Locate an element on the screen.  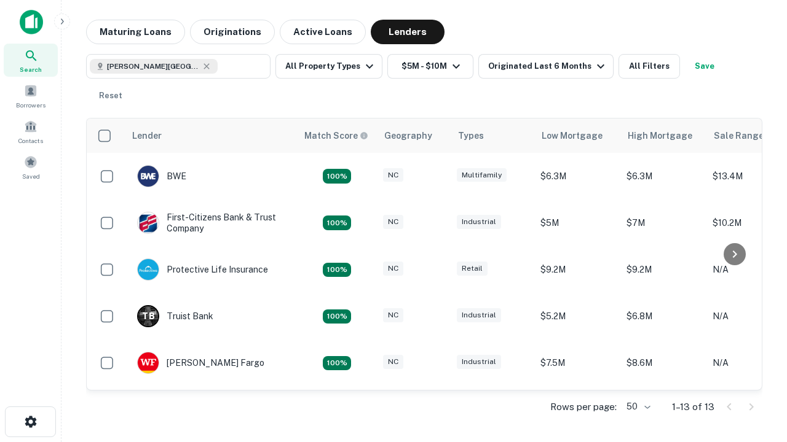
p: T B is located at coordinates (148, 316).